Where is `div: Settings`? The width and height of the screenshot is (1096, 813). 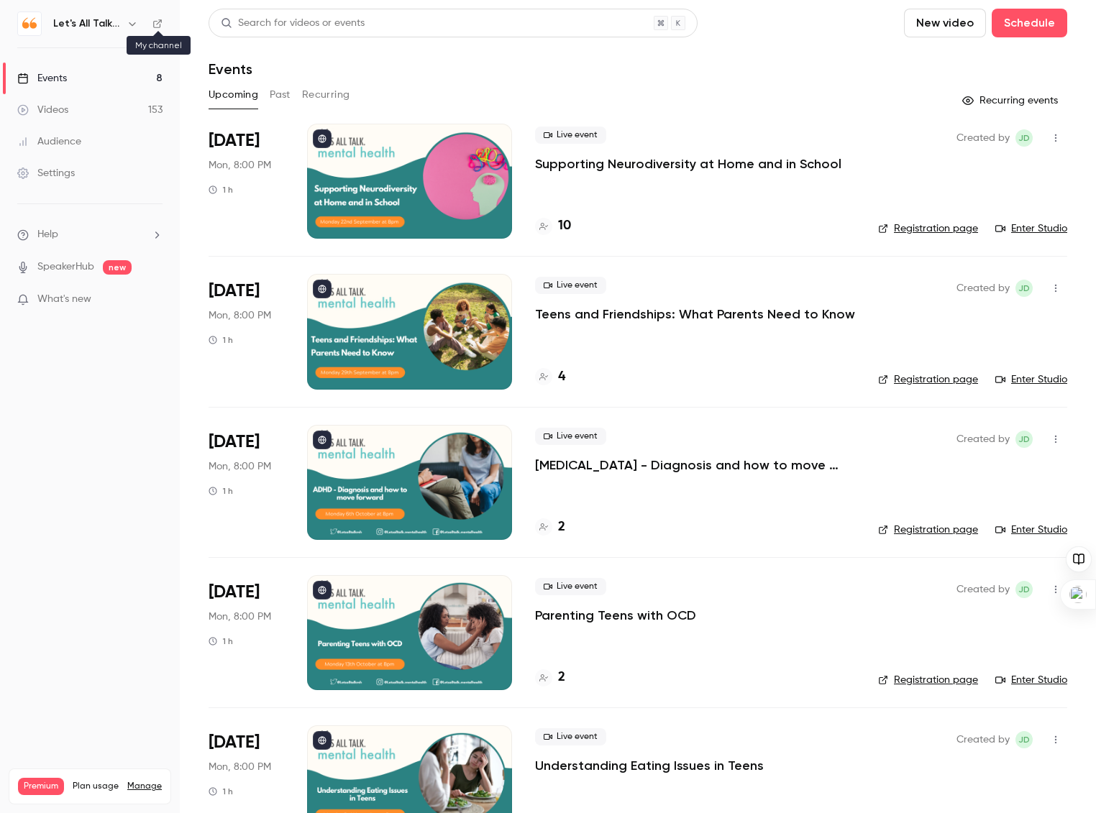
div: Settings is located at coordinates (46, 173).